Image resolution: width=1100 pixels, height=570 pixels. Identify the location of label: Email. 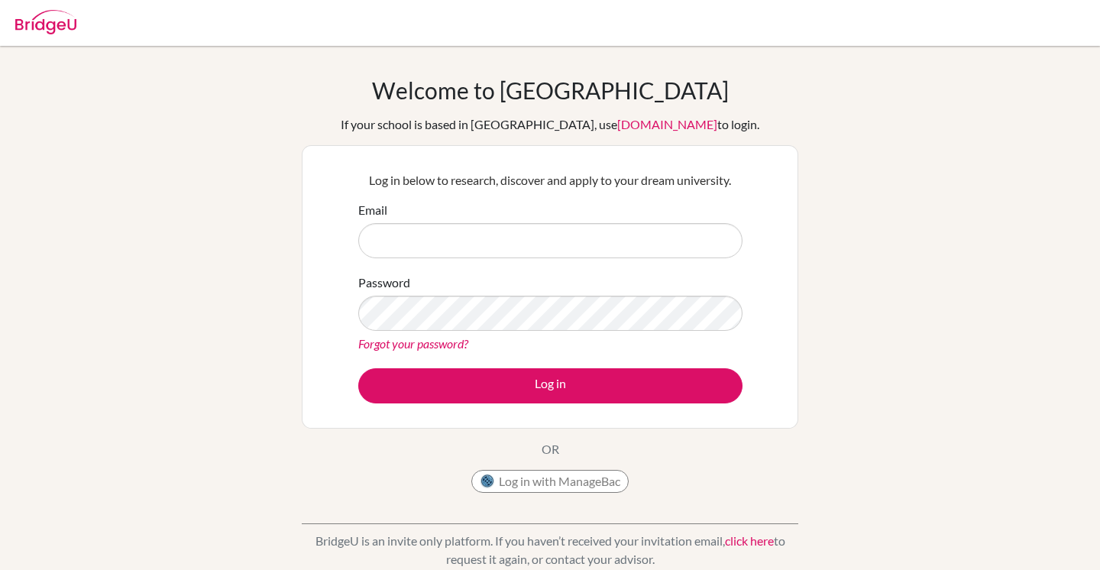
(373, 210).